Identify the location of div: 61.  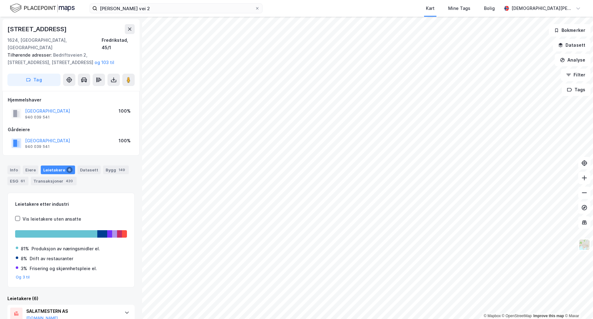
(23, 181).